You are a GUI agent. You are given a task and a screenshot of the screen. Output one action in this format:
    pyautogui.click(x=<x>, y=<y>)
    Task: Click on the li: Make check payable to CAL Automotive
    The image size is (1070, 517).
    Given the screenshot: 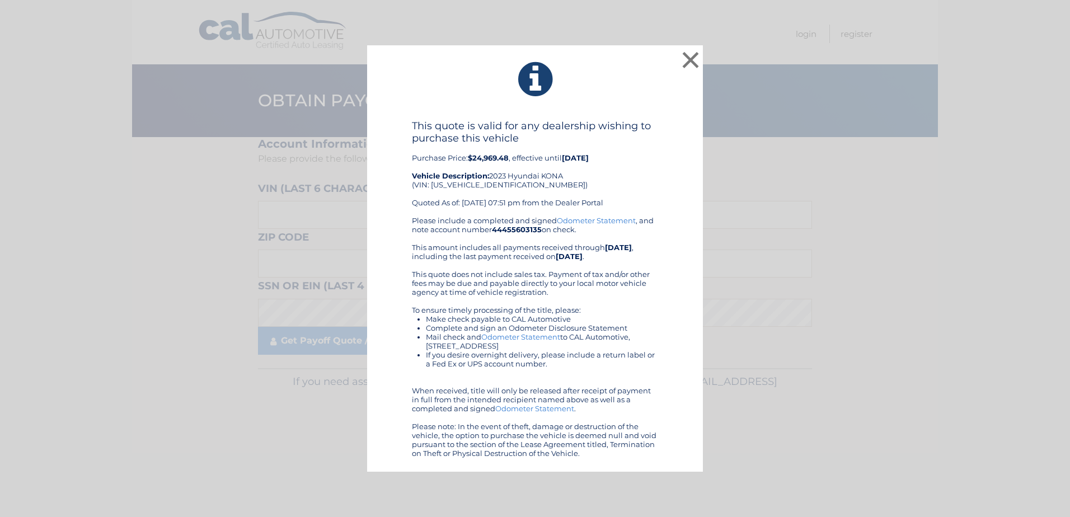 What is the action you would take?
    pyautogui.click(x=542, y=319)
    